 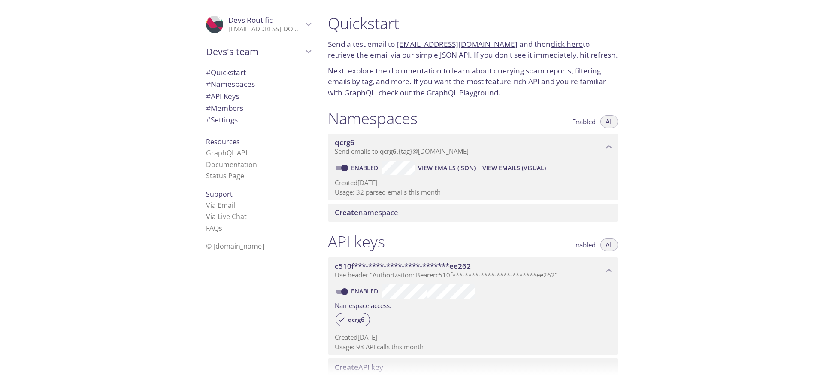 What do you see at coordinates (415, 70) in the screenshot?
I see `a: documentation` at bounding box center [415, 70].